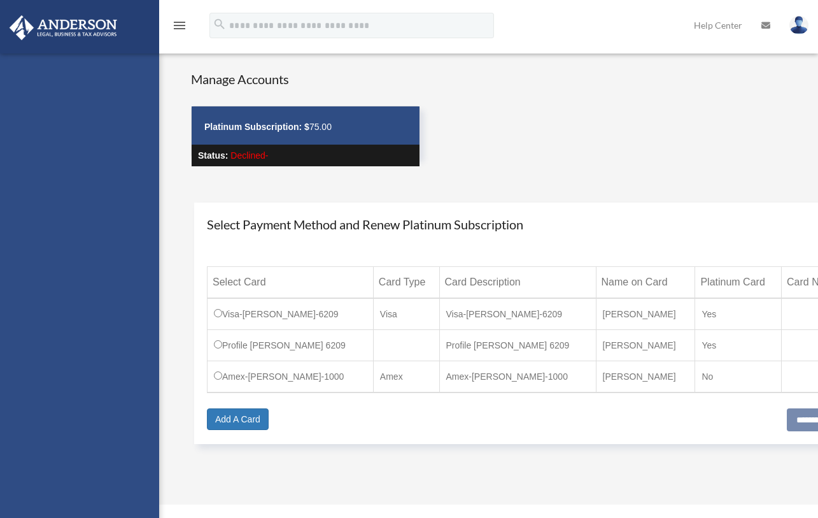  I want to click on th: Card Description, so click(518, 282).